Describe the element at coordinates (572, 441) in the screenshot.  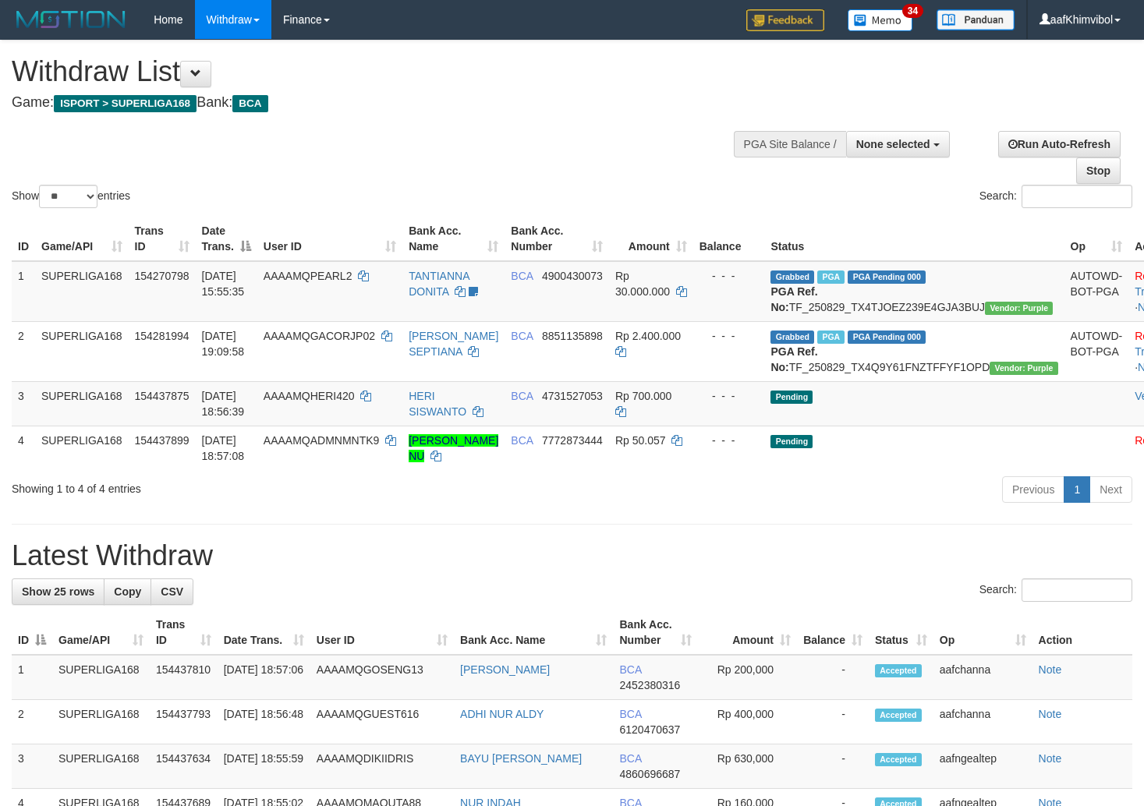
I see `span: Copy 7772873444 to clipboard` at that location.